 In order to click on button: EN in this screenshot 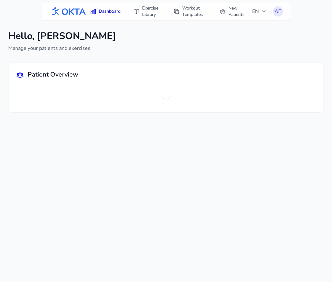, I will do `click(259, 11)`.